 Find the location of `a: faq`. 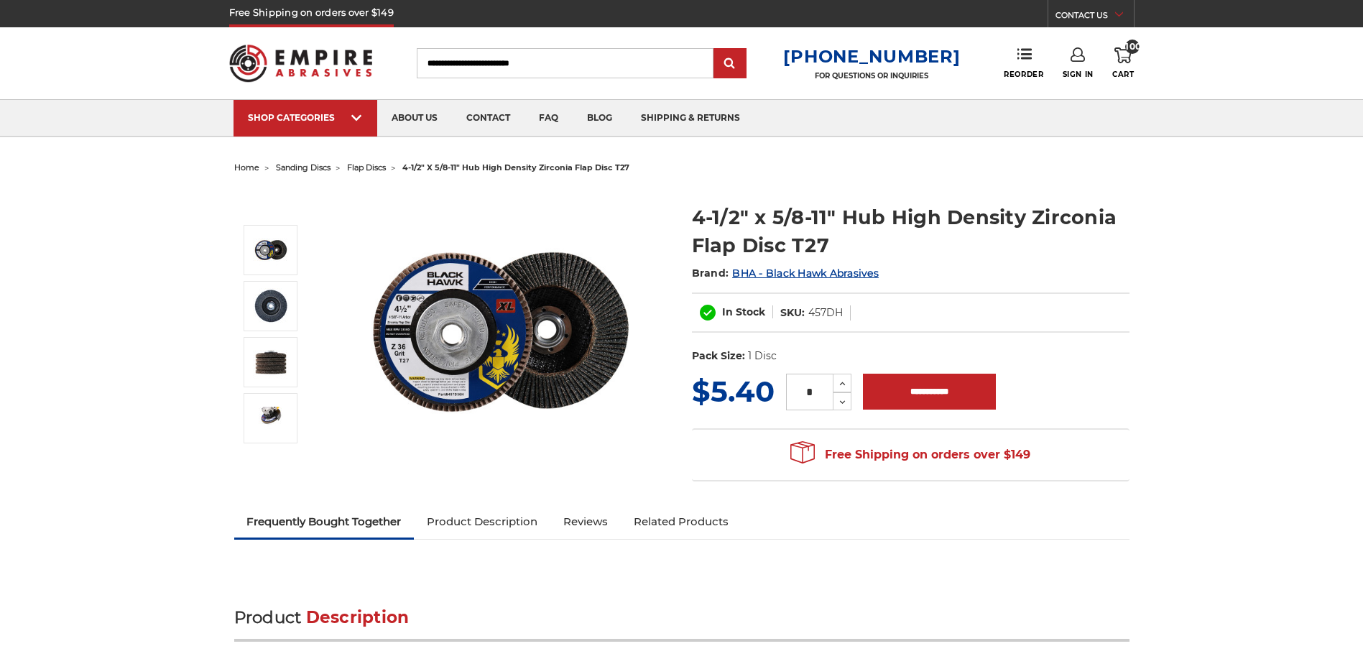

a: faq is located at coordinates (548, 118).